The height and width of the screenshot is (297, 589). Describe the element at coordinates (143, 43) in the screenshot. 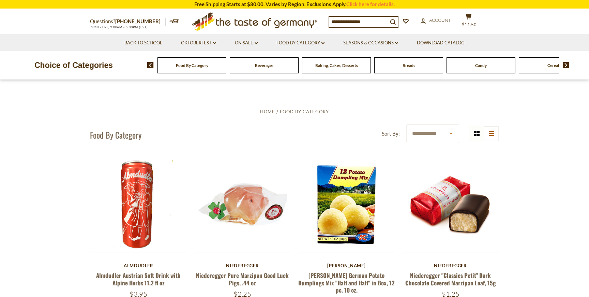

I see `a: Back to School` at that location.